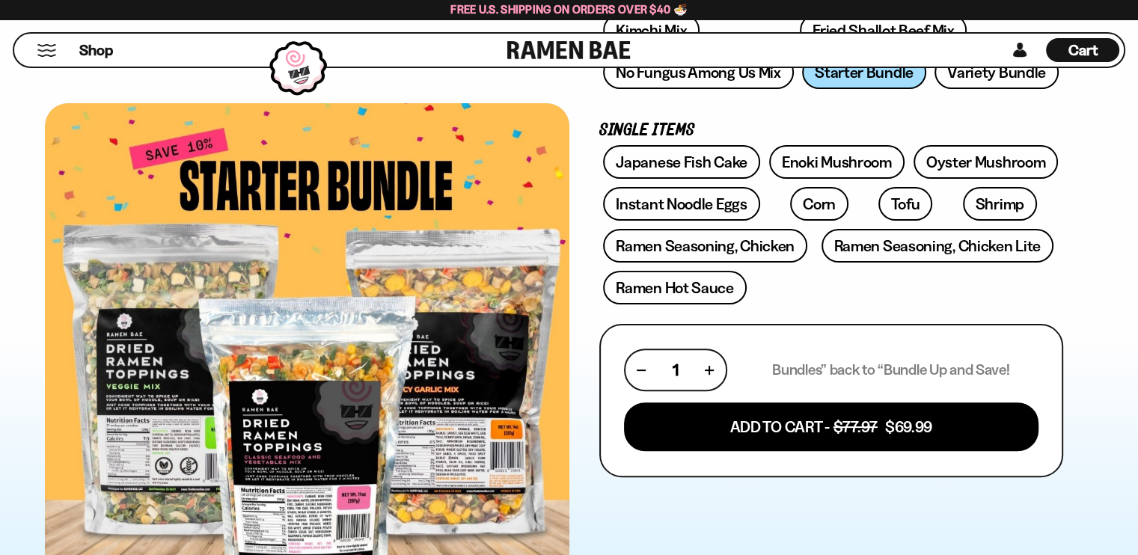 The height and width of the screenshot is (555, 1138). What do you see at coordinates (96, 50) in the screenshot?
I see `span: Shop` at bounding box center [96, 50].